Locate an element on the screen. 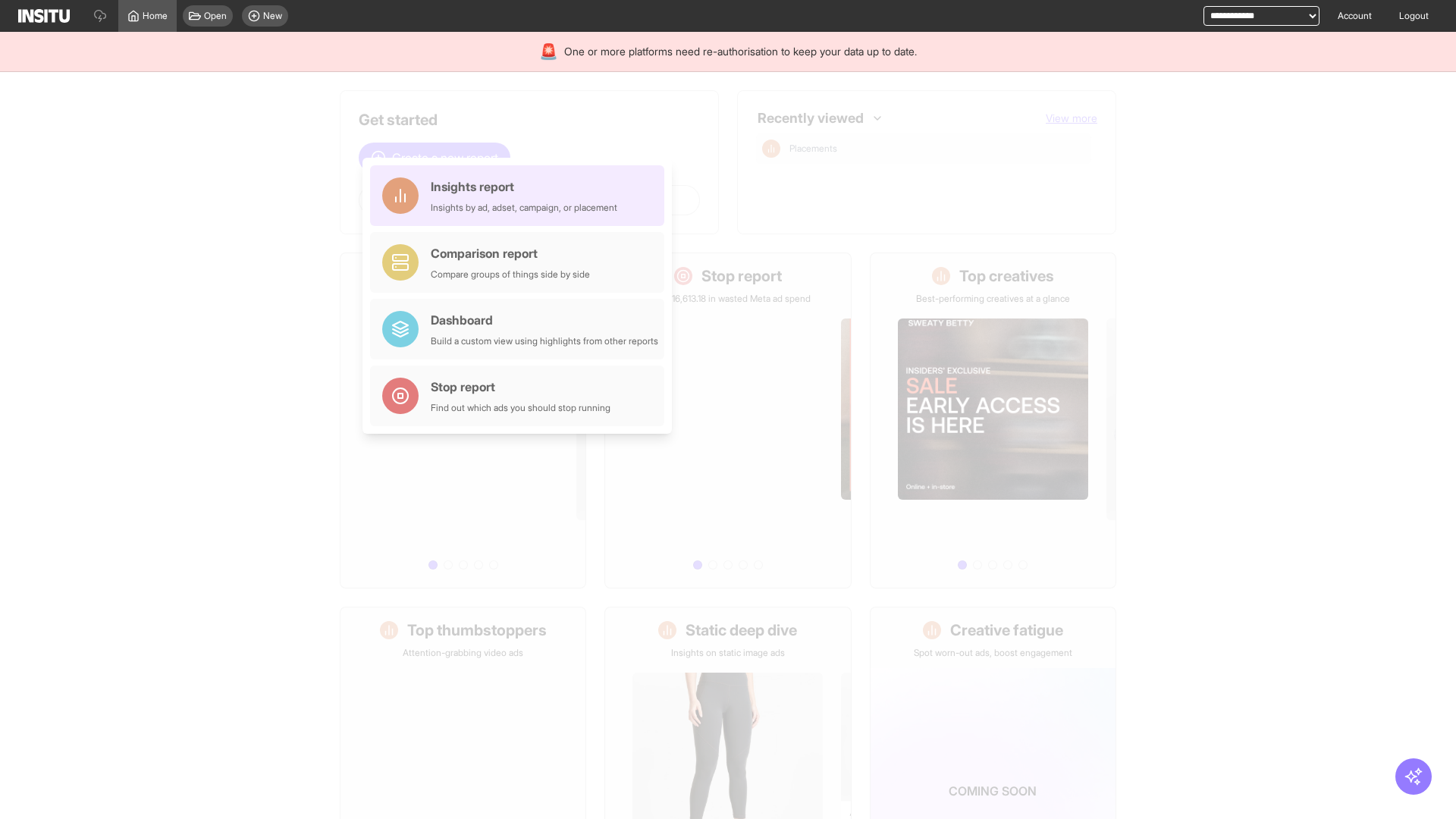 This screenshot has width=1456, height=819. span: One or more platforms need re-authorisation to keep your data up to date. is located at coordinates (740, 51).